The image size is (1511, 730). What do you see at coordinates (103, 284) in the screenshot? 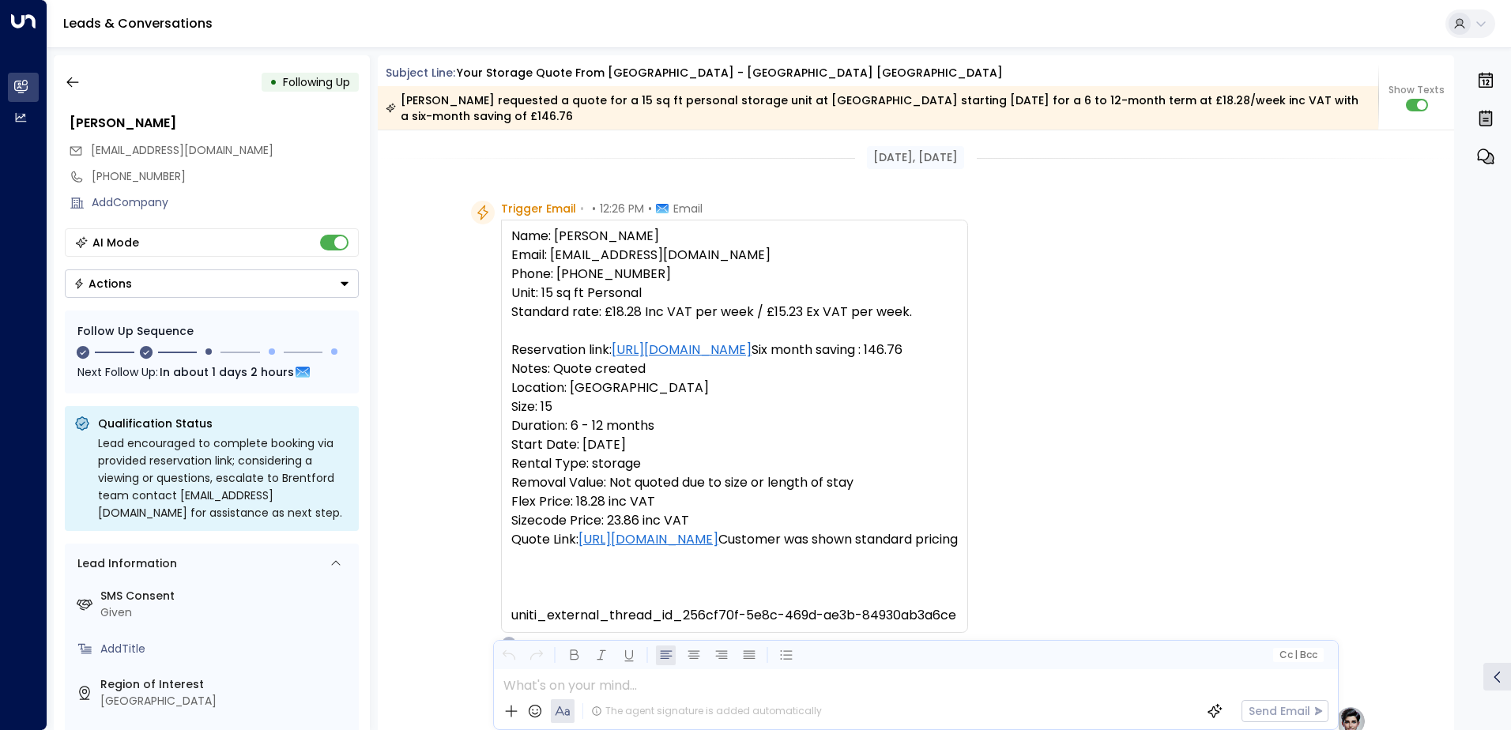
I see `div: Actions` at bounding box center [103, 284].